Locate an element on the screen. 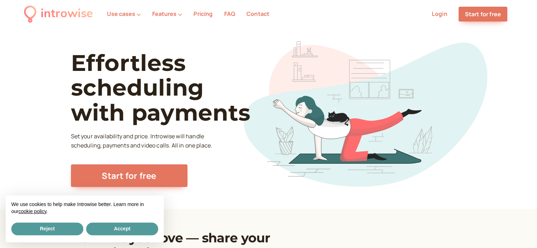 Image resolution: width=537 pixels, height=248 pixels. button: Use cases is located at coordinates (124, 14).